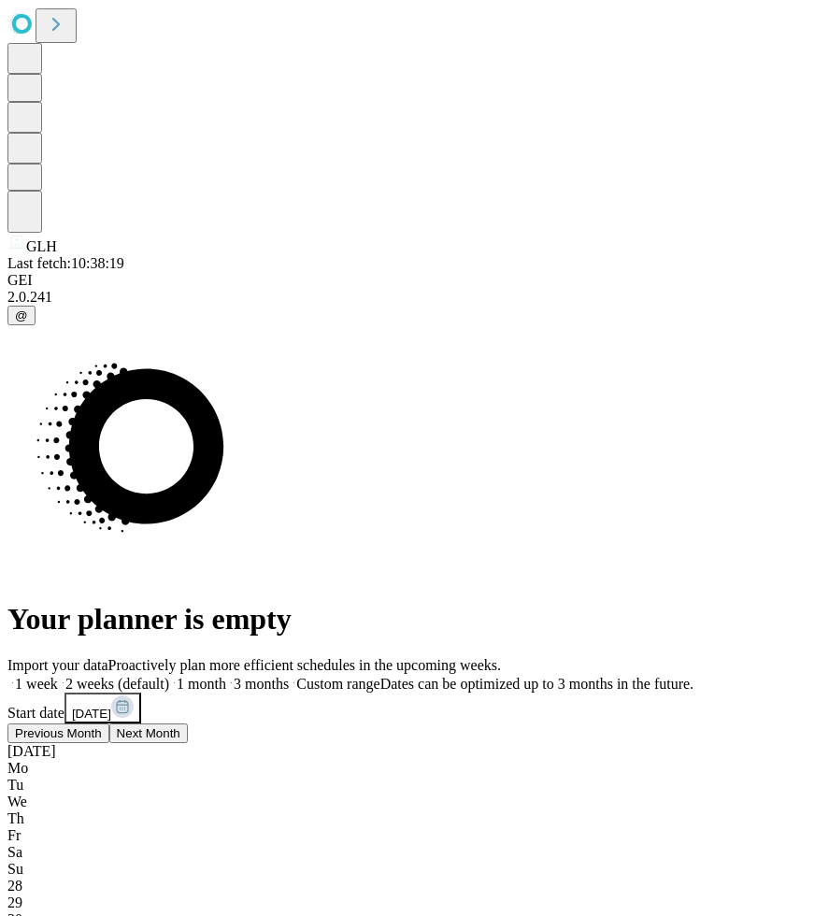  I want to click on span: Last fetch: 10:38:19, so click(65, 263).